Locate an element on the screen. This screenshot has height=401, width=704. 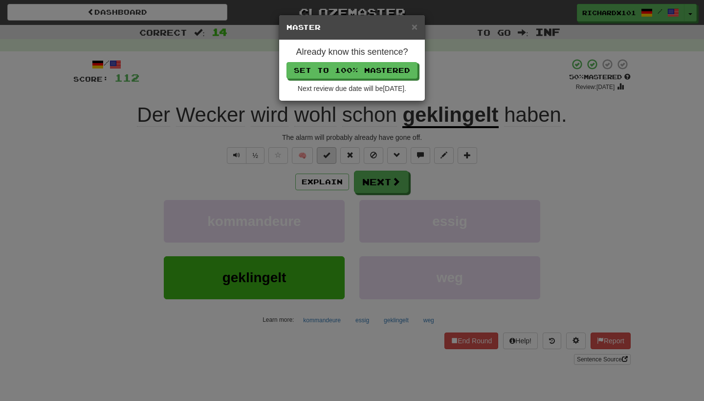
h5: Master is located at coordinates (352, 27).